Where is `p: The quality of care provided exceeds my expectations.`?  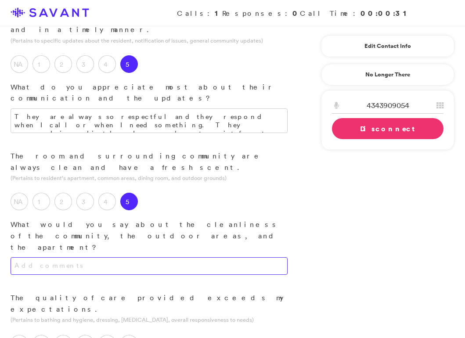 p: The quality of care provided exceeds my expectations. is located at coordinates (149, 304).